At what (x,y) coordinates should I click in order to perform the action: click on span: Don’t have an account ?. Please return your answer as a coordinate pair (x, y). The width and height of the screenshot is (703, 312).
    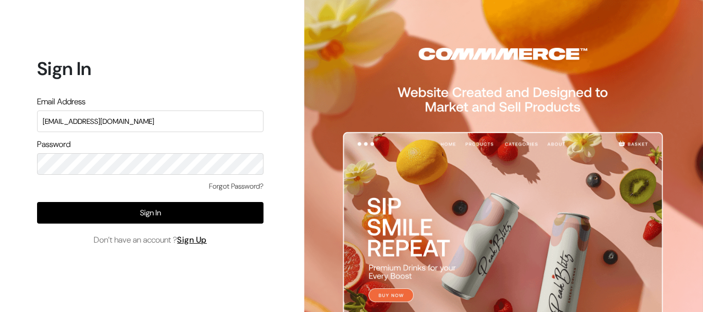
    Looking at the image, I should click on (150, 240).